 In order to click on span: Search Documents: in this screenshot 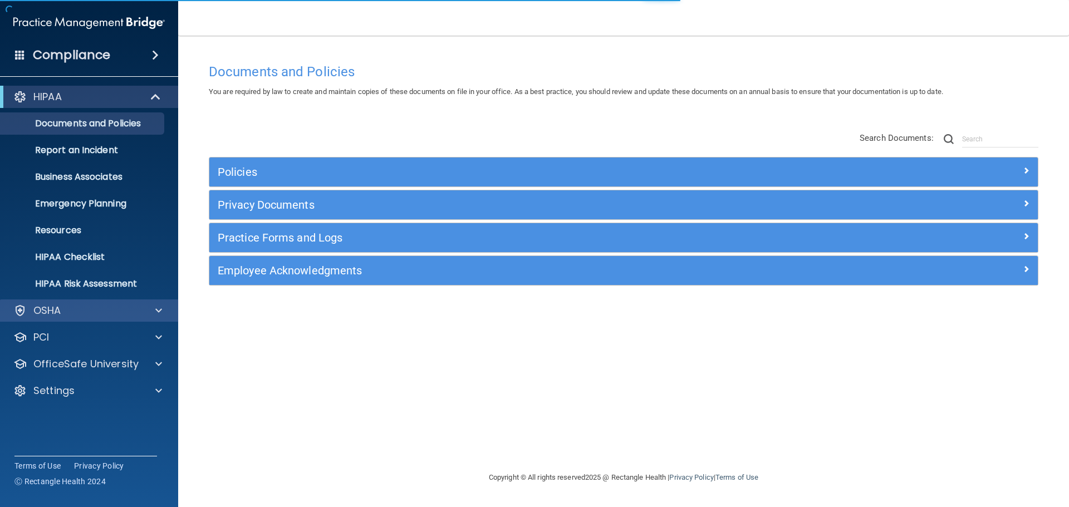, I will do `click(896, 138)`.